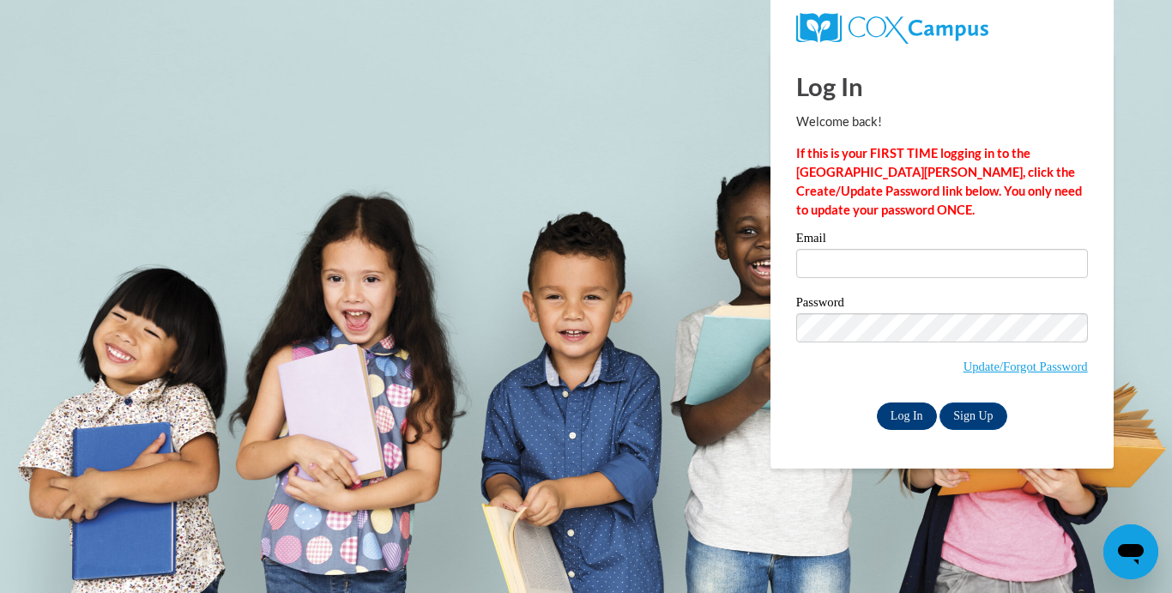 Image resolution: width=1172 pixels, height=593 pixels. What do you see at coordinates (942, 28) in the screenshot?
I see `a: COX Campus` at bounding box center [942, 28].